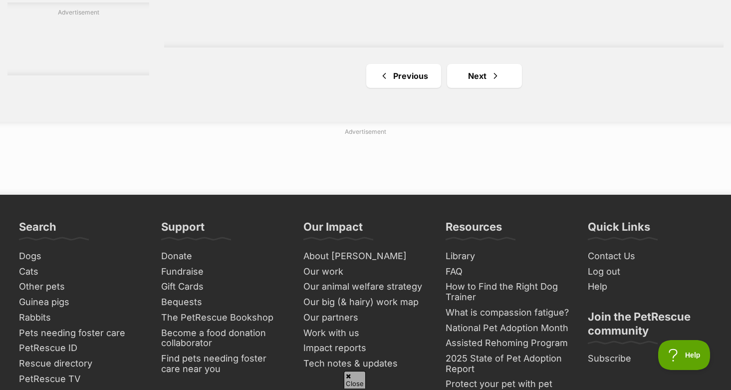 The image size is (731, 390). Describe the element at coordinates (81, 256) in the screenshot. I see `a: Dogs` at that location.